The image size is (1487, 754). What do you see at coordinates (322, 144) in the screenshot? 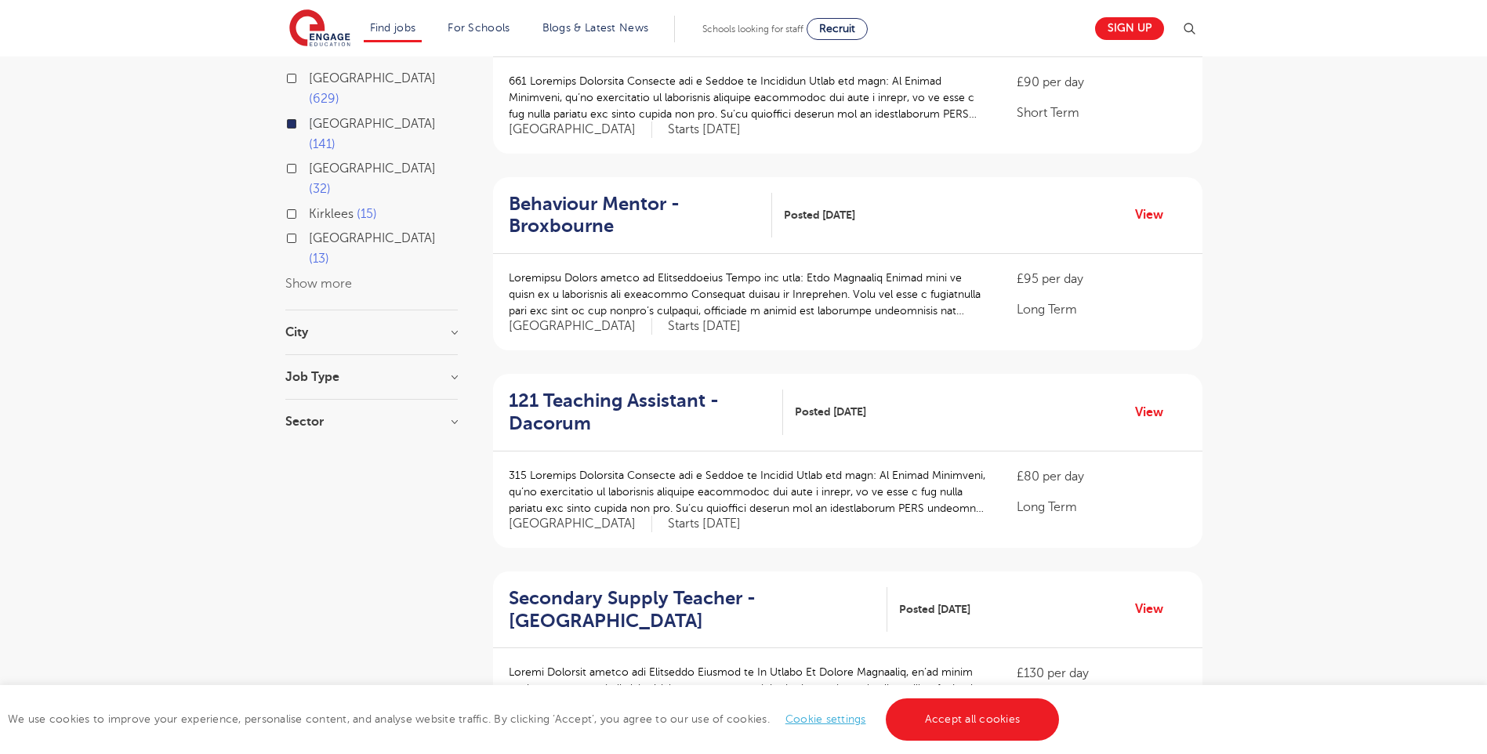
I see `span: 141` at bounding box center [322, 144].